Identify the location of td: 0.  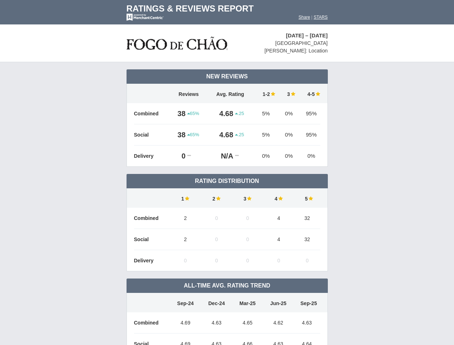
(179, 156).